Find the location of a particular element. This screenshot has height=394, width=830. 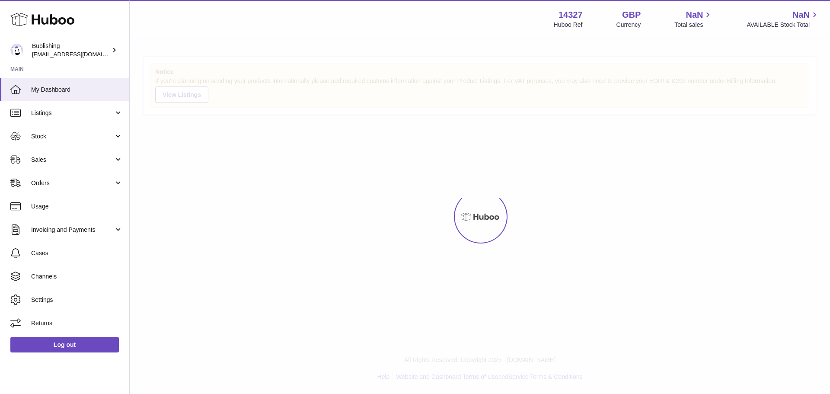

span: Channels is located at coordinates (77, 276).